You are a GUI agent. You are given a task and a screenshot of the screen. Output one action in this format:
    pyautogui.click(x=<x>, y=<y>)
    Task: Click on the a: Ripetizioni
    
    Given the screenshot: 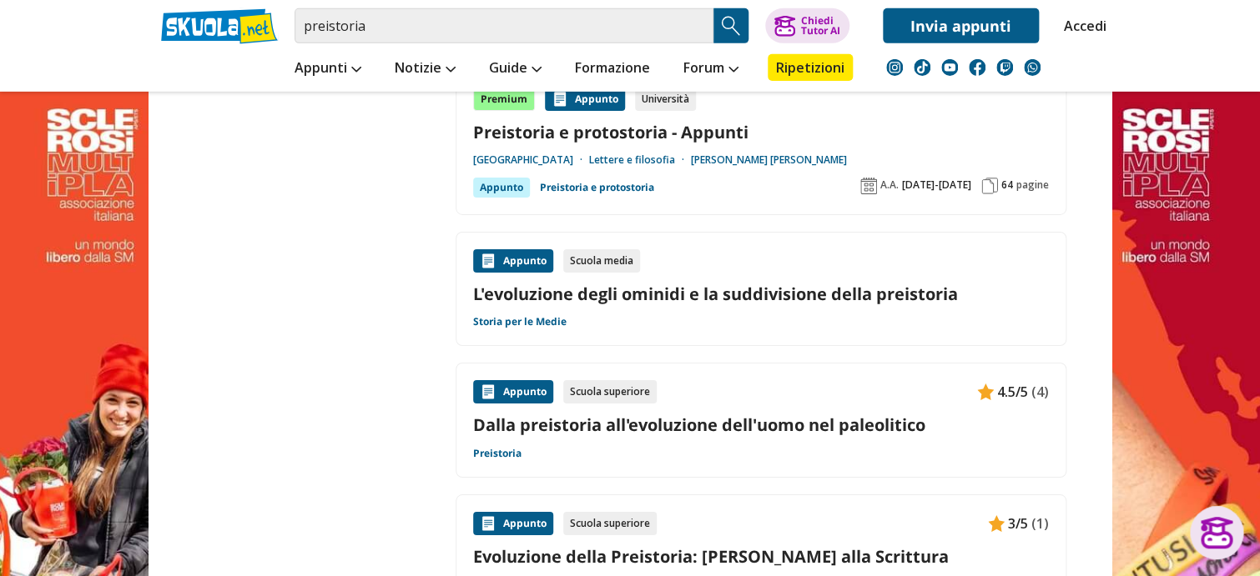 What is the action you would take?
    pyautogui.click(x=810, y=68)
    